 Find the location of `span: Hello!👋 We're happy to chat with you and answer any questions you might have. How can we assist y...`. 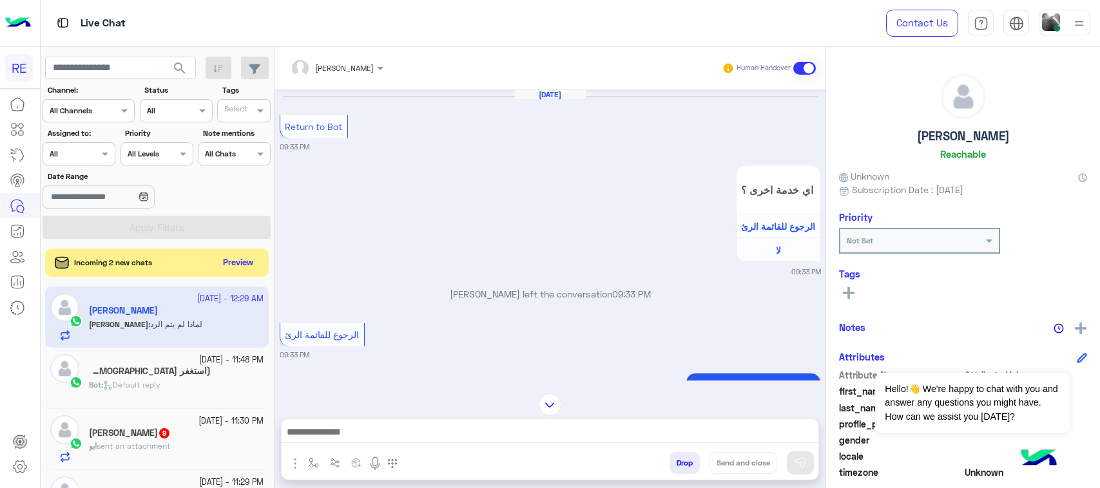

span: Hello!👋 We're happy to chat with you and answer any questions you might have. How can we assist y... is located at coordinates (972, 403).